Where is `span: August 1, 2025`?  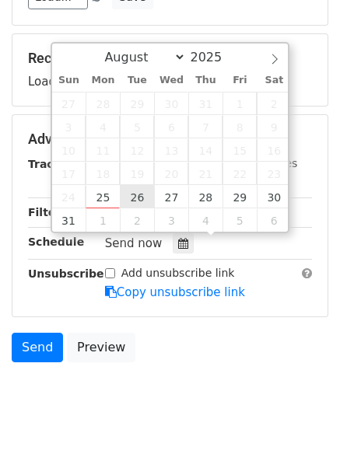 span: August 1, 2025 is located at coordinates (239, 103).